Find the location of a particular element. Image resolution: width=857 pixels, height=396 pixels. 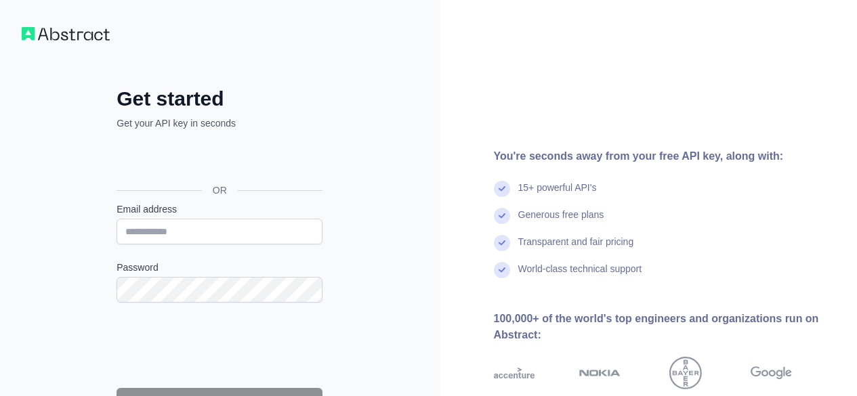

div: Generous free plans is located at coordinates (561, 221).